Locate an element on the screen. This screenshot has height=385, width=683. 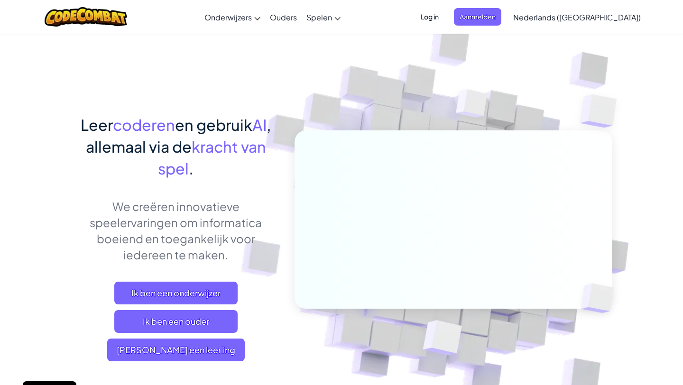
span: Onderwijzers is located at coordinates (228, 17).